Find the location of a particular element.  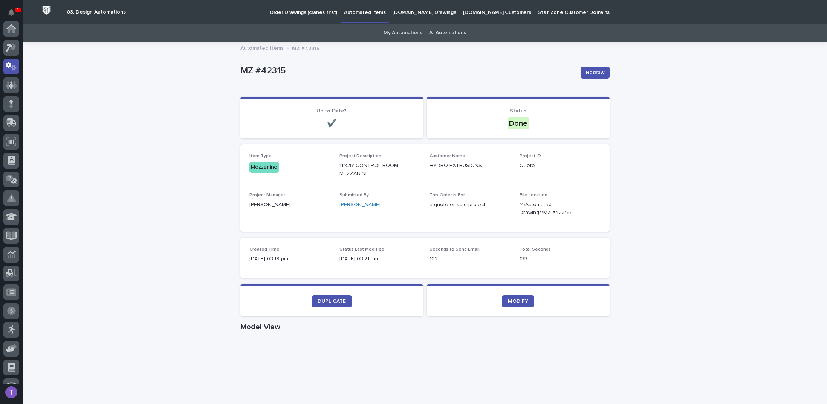

p: a quote or sold project is located at coordinates (470, 205).